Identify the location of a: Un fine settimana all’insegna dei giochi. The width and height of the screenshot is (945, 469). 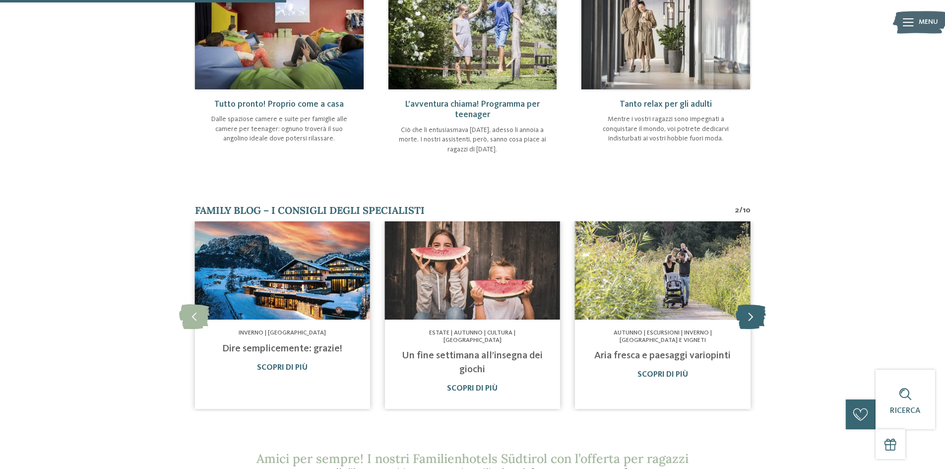
(472, 363).